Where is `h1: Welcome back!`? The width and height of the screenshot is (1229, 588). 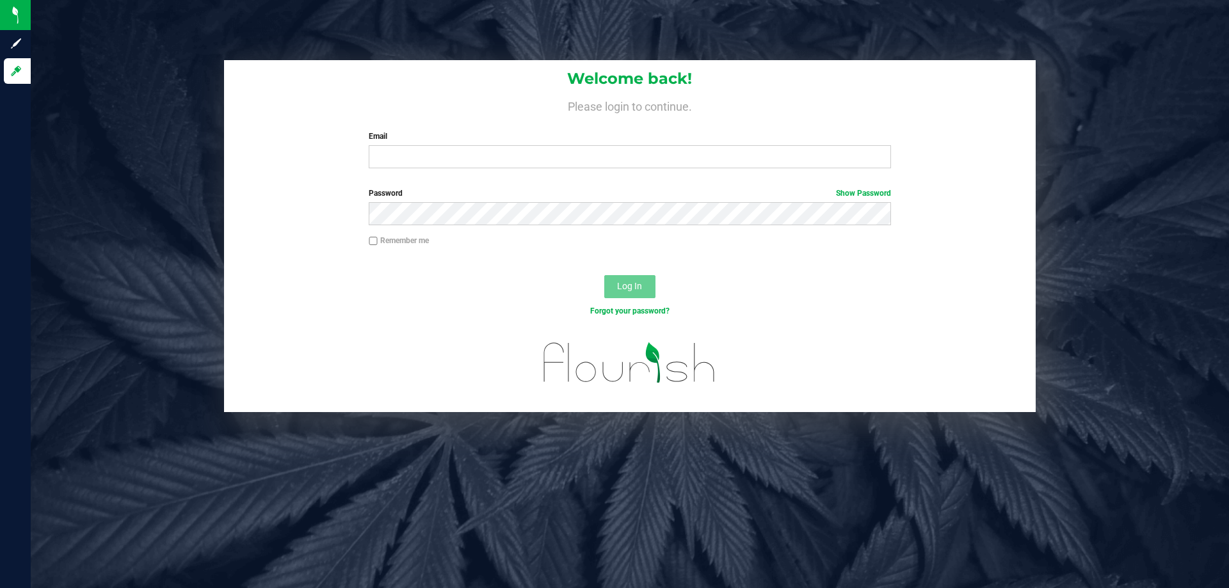
h1: Welcome back! is located at coordinates (630, 79).